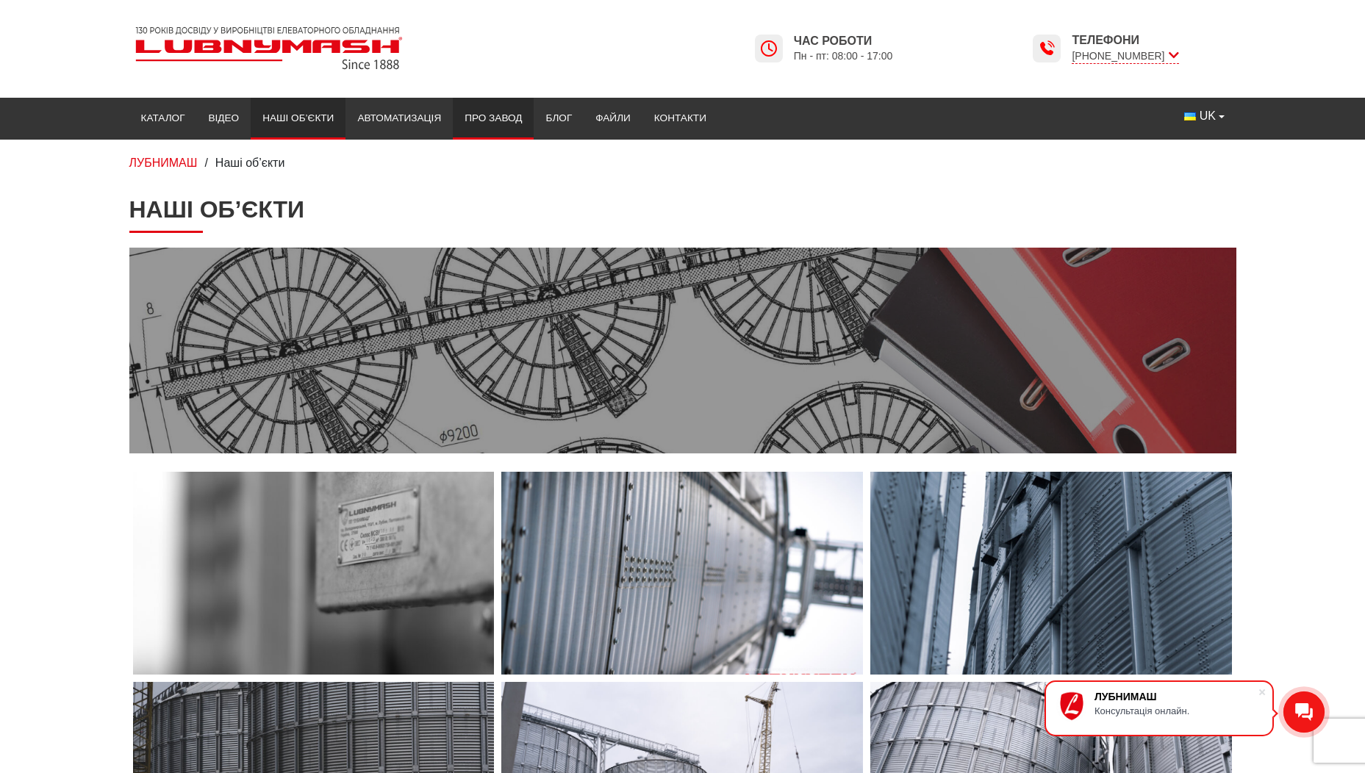 Image resolution: width=1365 pixels, height=773 pixels. Describe the element at coordinates (163, 162) in the screenshot. I see `a: ЛУБНИМАШ` at that location.